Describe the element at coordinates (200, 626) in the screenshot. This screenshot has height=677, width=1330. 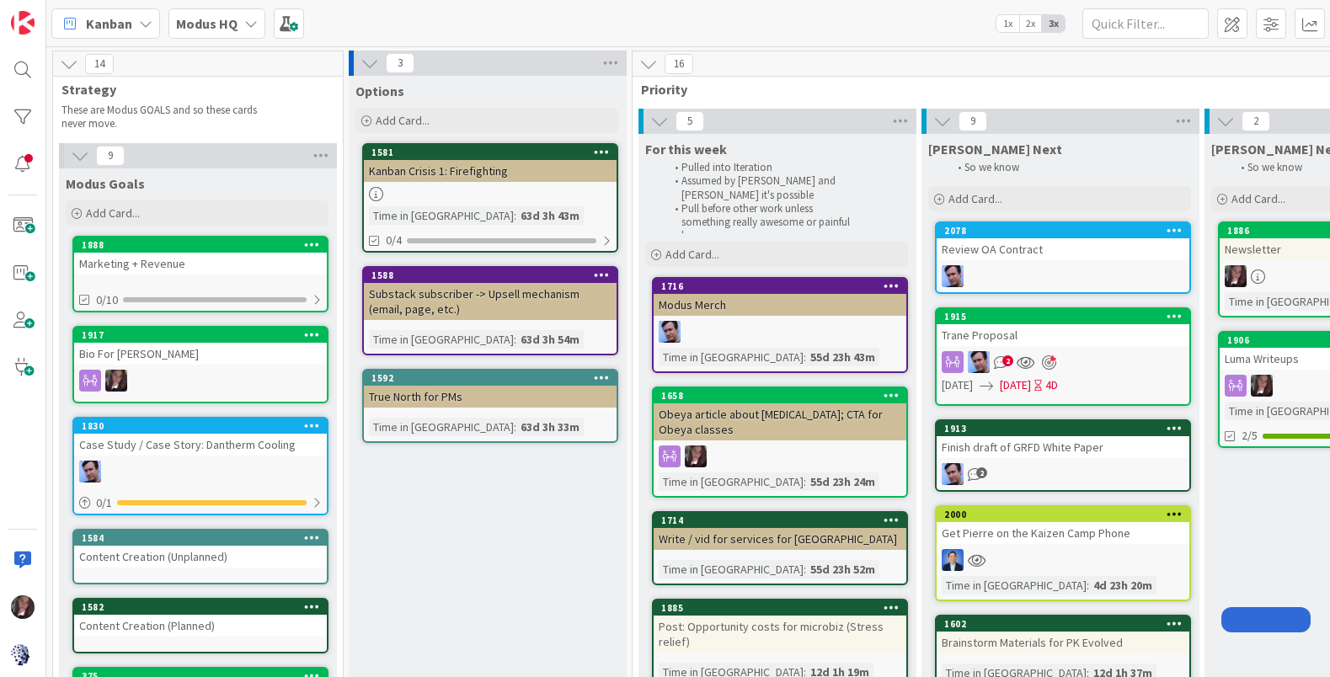
I see `div: Content Creation (Planned)` at that location.